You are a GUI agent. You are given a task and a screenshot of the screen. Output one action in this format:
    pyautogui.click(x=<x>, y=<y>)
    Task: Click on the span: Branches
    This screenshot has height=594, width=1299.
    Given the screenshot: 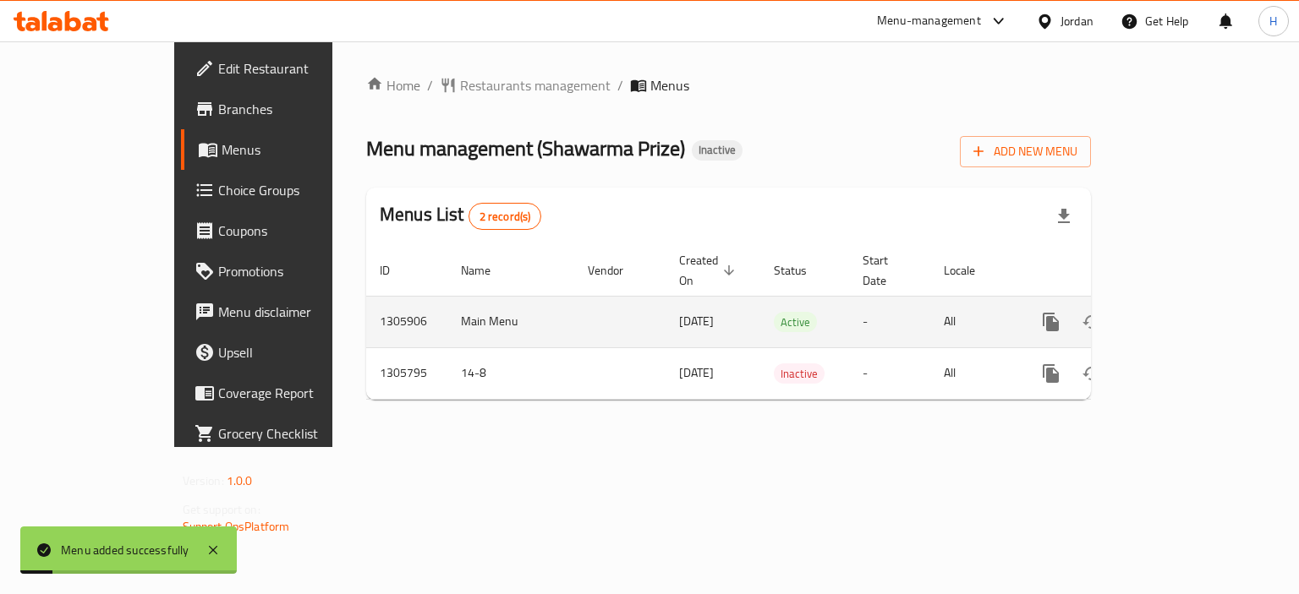 What is the action you would take?
    pyautogui.click(x=298, y=109)
    